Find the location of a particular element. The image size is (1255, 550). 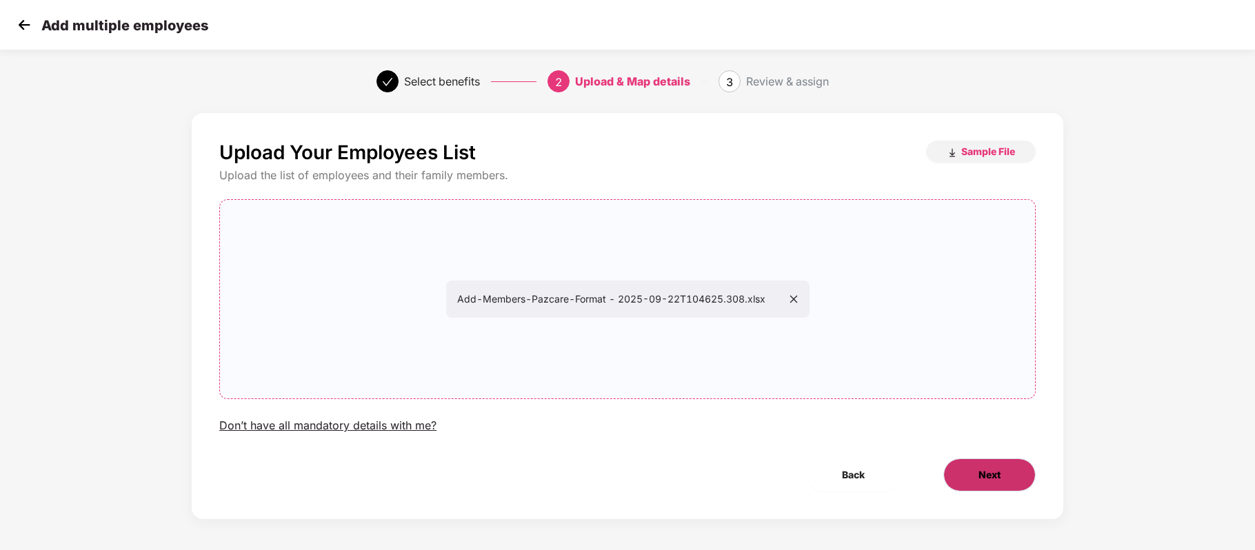

img: svg+xml;base64,PHN2ZyB4bWxucz0iaHR0cDovL3d3dy53My5vcmcvMjAwMC9zdmciIHdpZHRoPSIzMCIgaGVpZ2h0PSIzMC... is located at coordinates (24, 25).